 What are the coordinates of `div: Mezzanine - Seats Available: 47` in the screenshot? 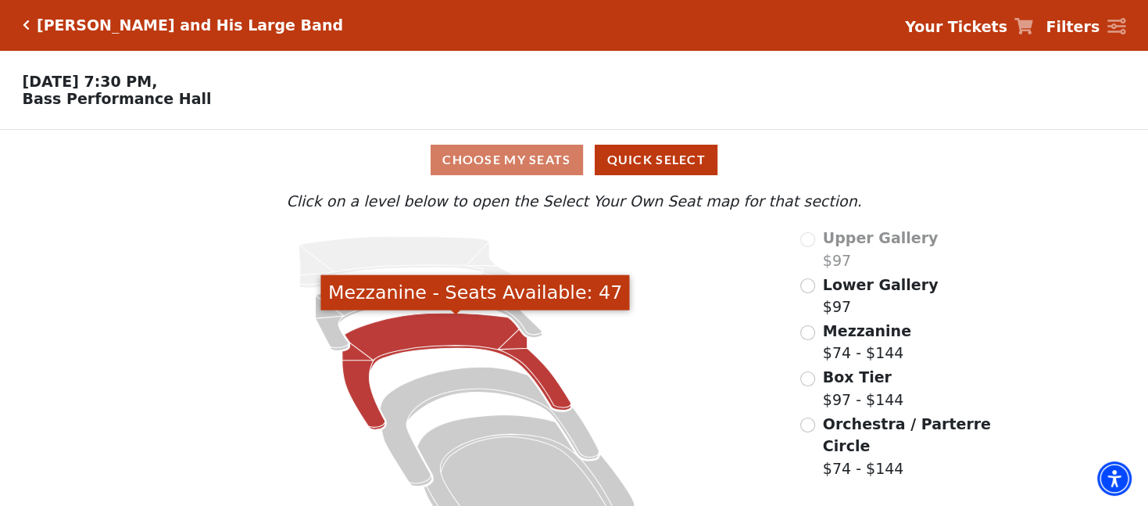 It's located at (474, 292).